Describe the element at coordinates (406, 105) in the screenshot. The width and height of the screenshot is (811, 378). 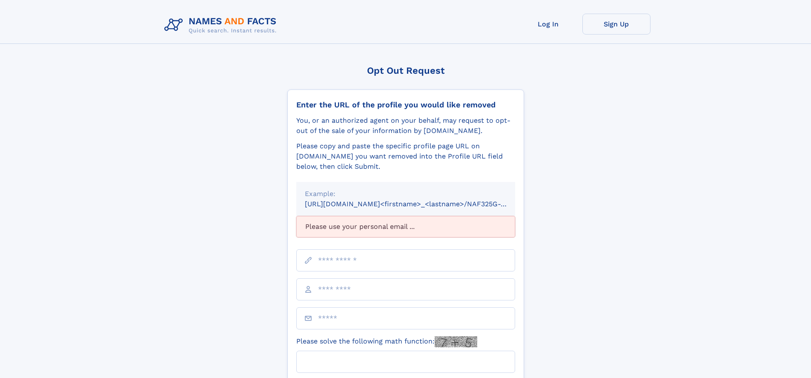
I see `div: Enter the URL of the profile you would like removed` at that location.